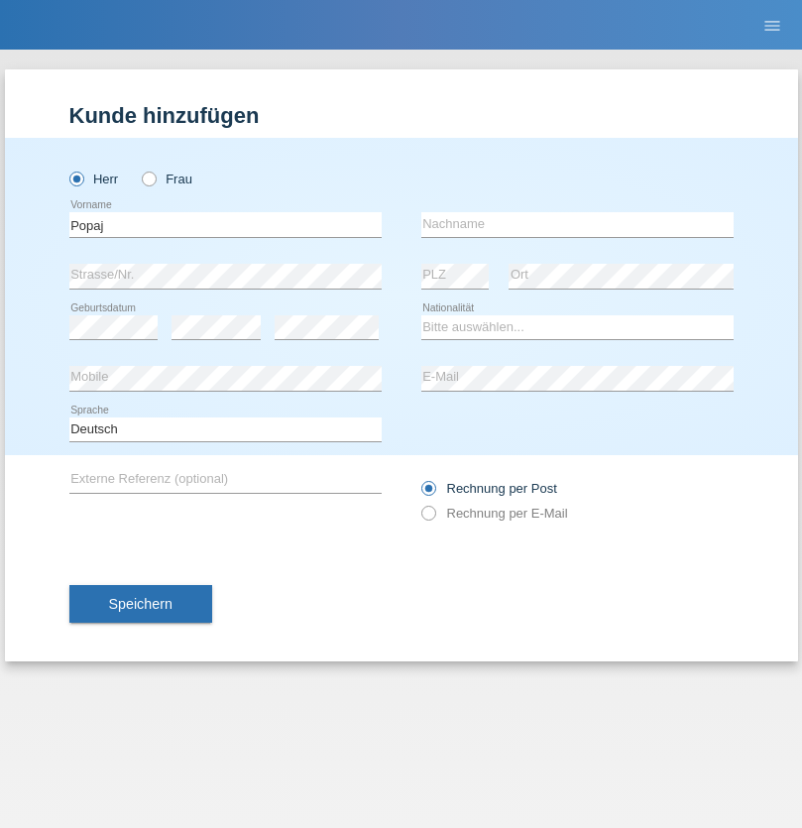  I want to click on label: Herr, so click(94, 178).